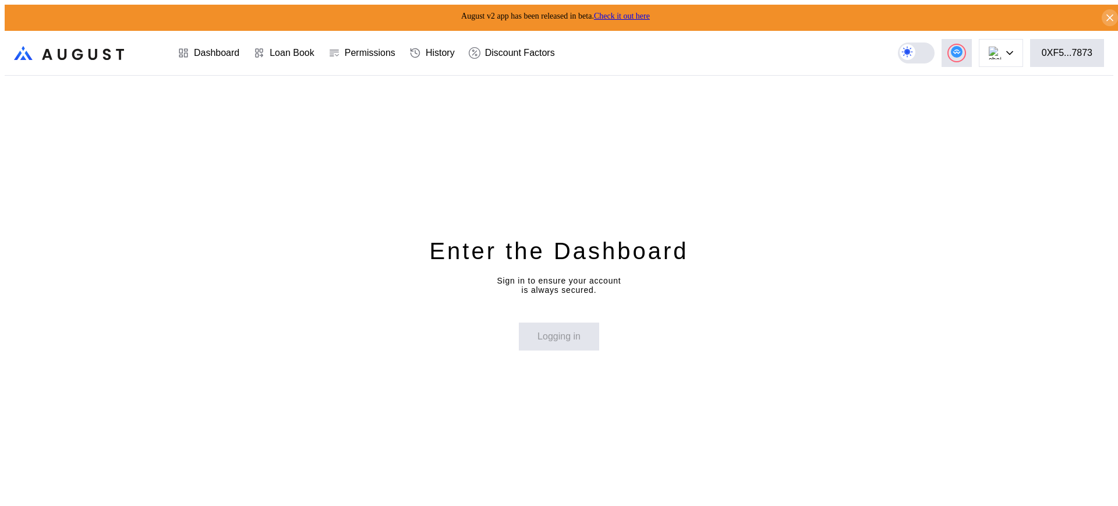 The image size is (1118, 506). I want to click on button: chain logo, so click(1001, 53).